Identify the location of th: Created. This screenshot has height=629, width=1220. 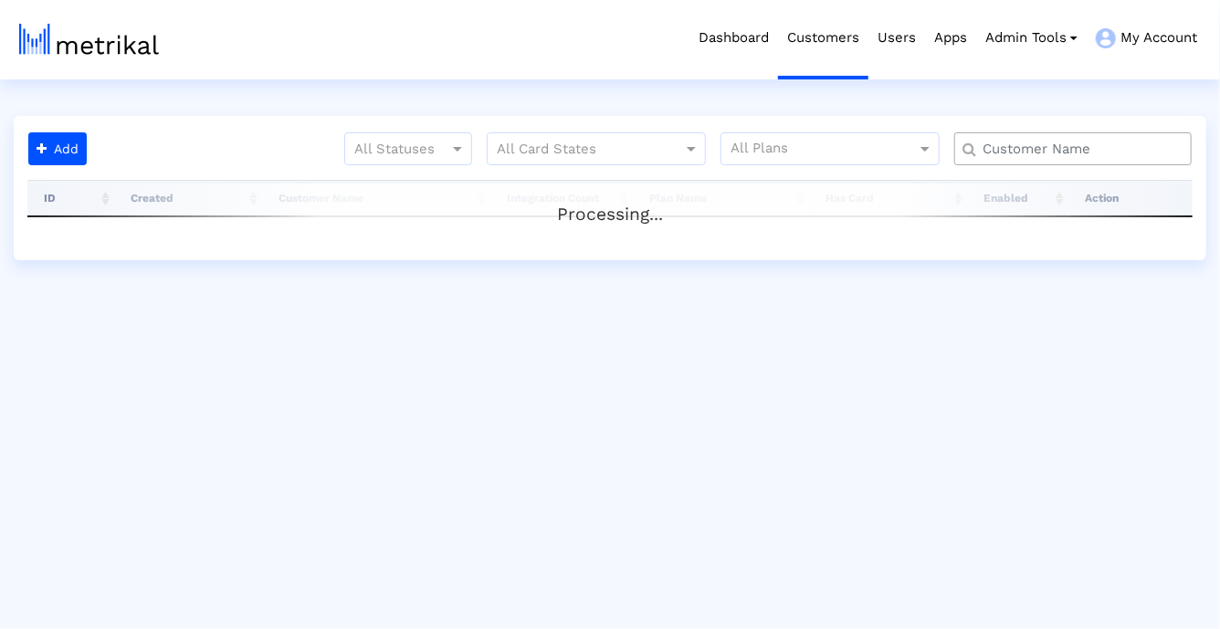
(187, 198).